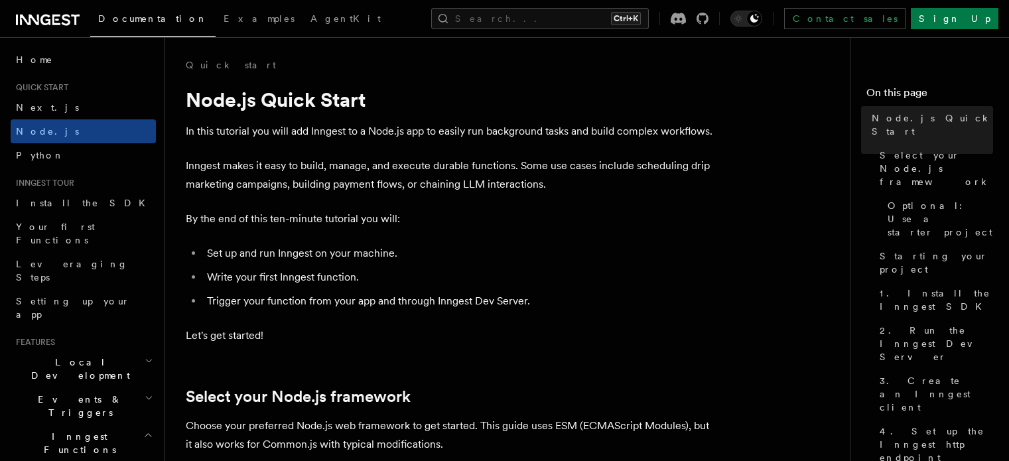 The image size is (1009, 461). Describe the element at coordinates (937, 219) in the screenshot. I see `a: Optional: Use a starter project` at that location.